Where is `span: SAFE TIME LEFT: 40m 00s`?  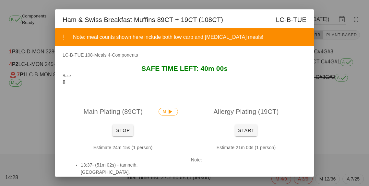 span: SAFE TIME LEFT: 40m 00s is located at coordinates (185, 68).